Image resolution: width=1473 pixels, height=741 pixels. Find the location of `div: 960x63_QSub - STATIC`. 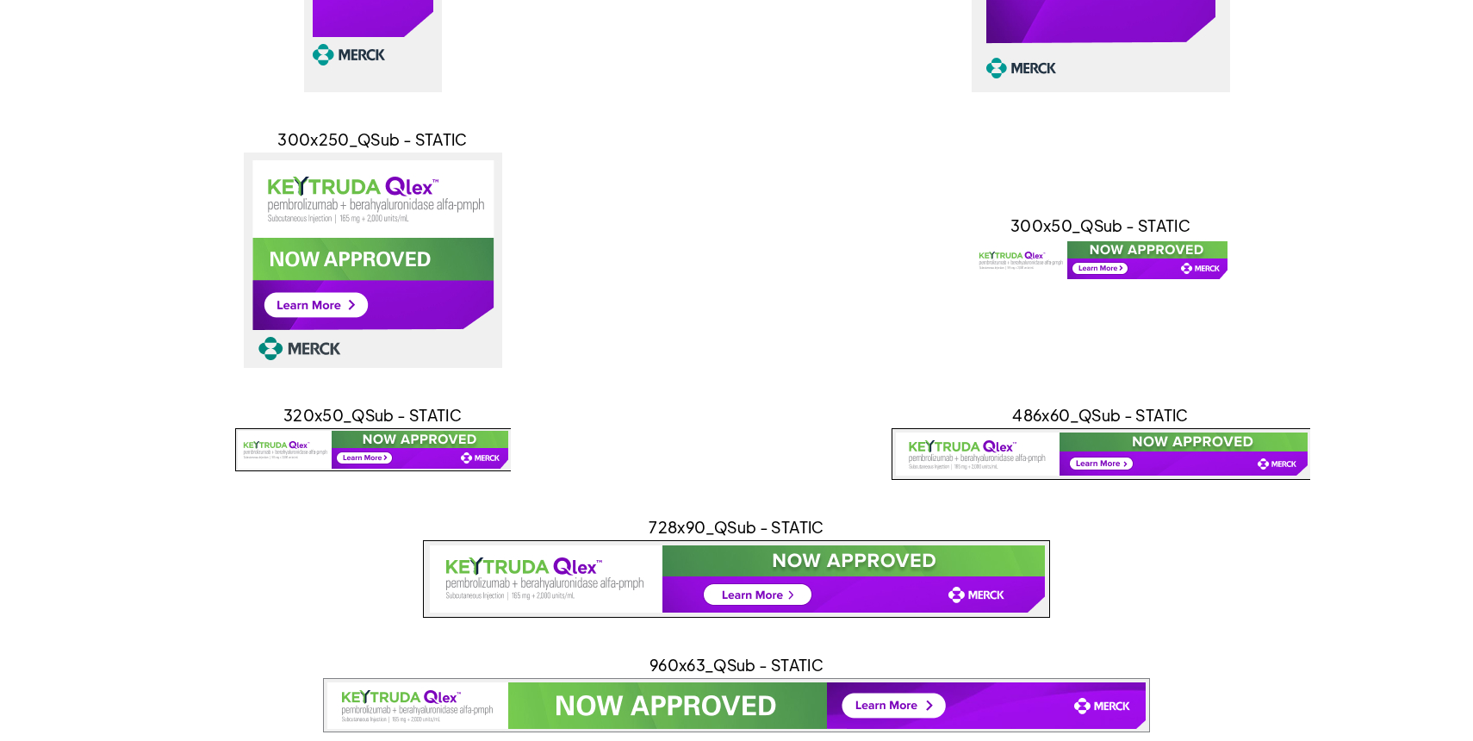

div: 960x63_QSub - STATIC is located at coordinates (736, 665).